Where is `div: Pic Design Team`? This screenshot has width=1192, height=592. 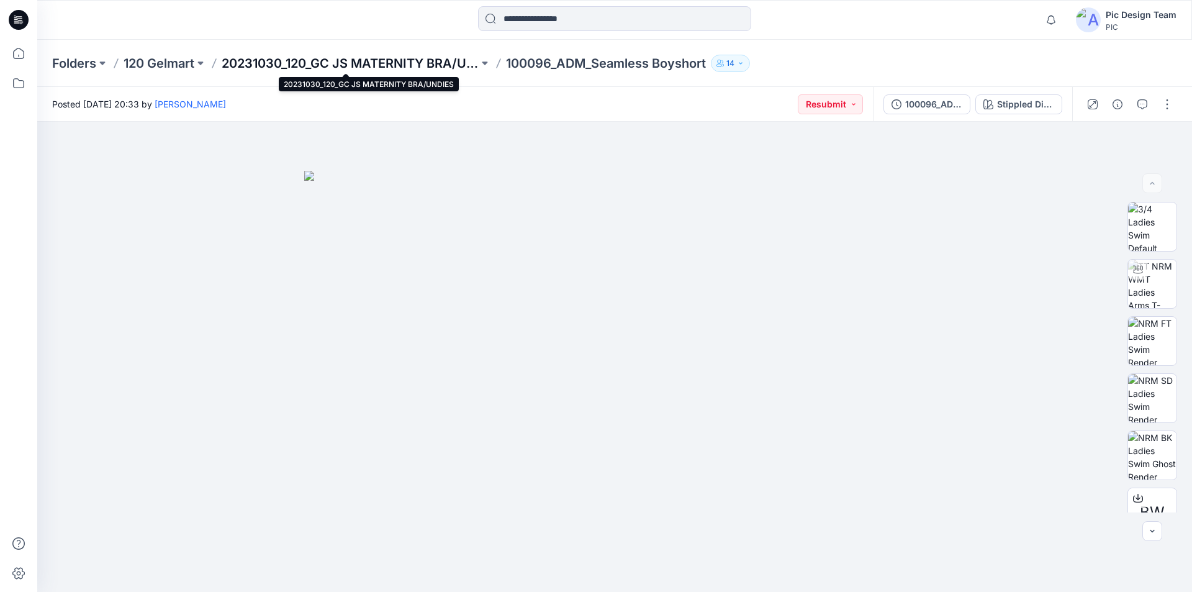 div: Pic Design Team is located at coordinates (1141, 15).